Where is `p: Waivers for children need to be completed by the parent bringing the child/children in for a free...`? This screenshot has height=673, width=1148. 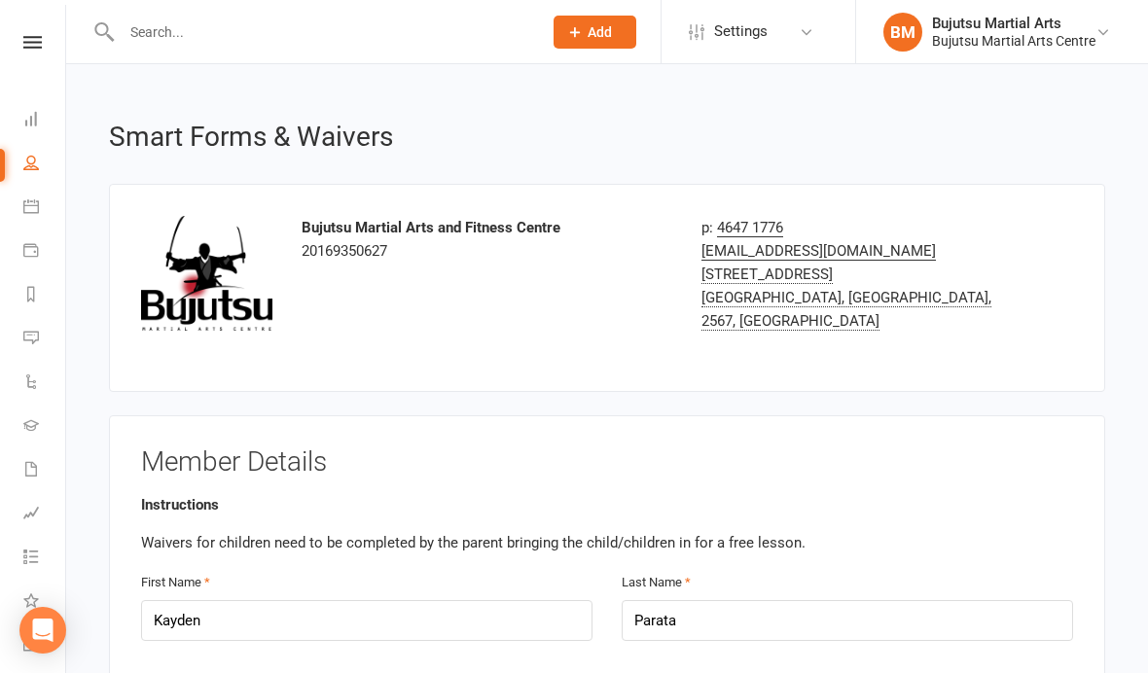
p: Waivers for children need to be completed by the parent bringing the child/children in for a free... is located at coordinates (607, 543).